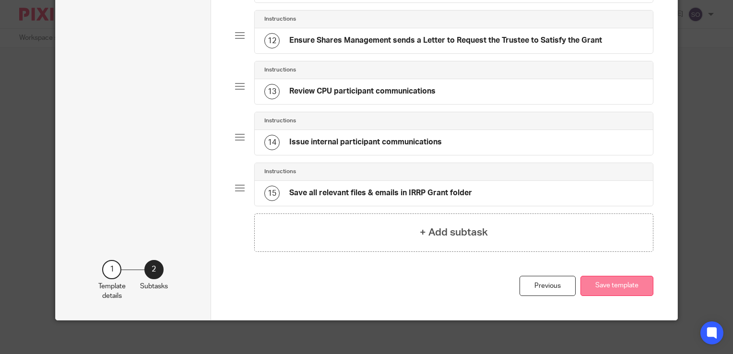 The height and width of the screenshot is (354, 733). What do you see at coordinates (362, 91) in the screenshot?
I see `h4: Review CPU participant communications` at bounding box center [362, 91].